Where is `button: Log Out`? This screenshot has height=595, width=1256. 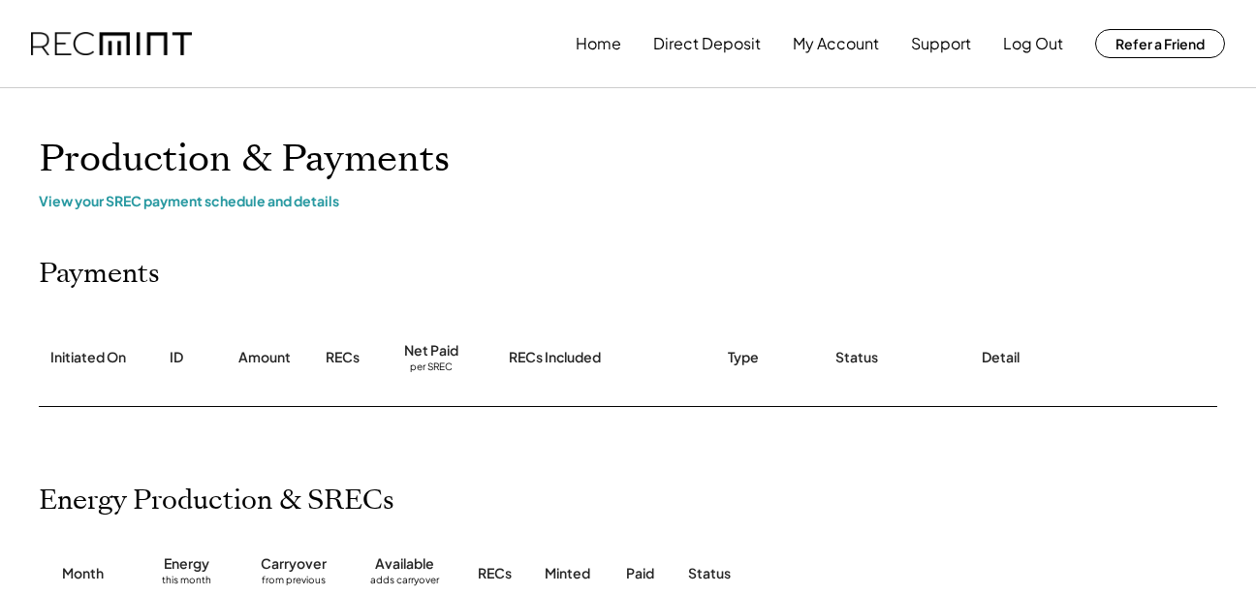
button: Log Out is located at coordinates (1033, 44).